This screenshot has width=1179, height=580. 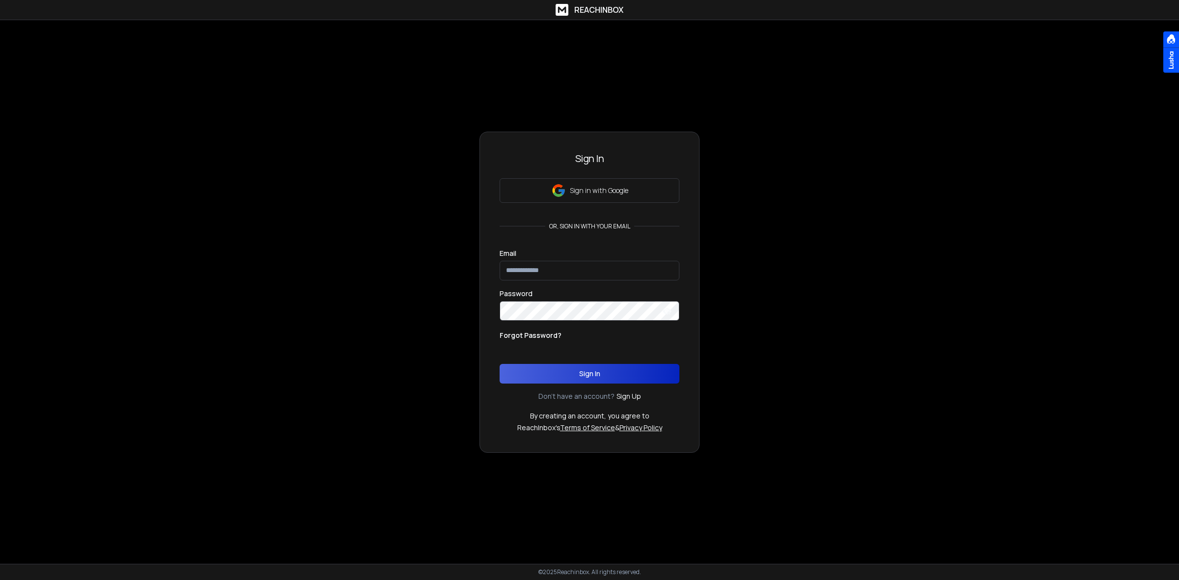 What do you see at coordinates (589, 10) in the screenshot?
I see `a: ReachInbox` at bounding box center [589, 10].